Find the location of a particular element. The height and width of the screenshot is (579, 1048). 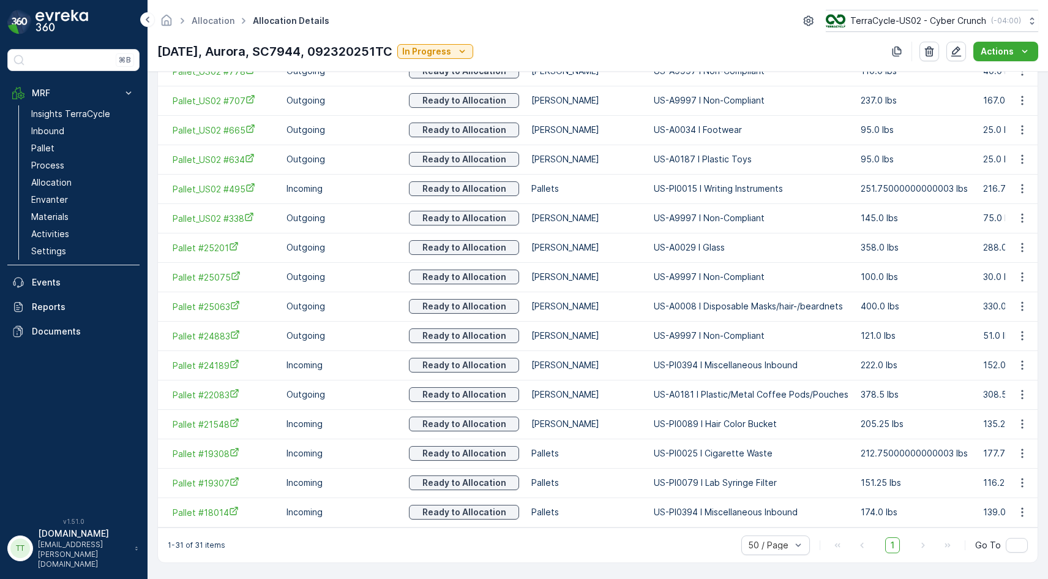

span: Pallet #24189 is located at coordinates (224, 365).